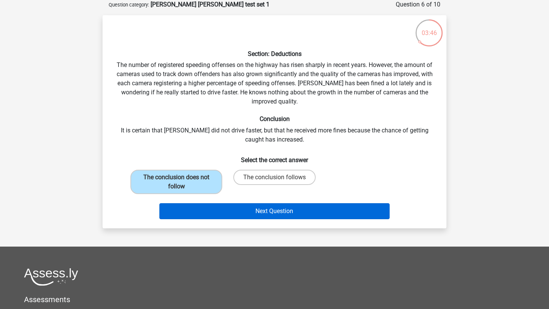  What do you see at coordinates (129, 5) in the screenshot?
I see `small: Question category:` at bounding box center [129, 5].